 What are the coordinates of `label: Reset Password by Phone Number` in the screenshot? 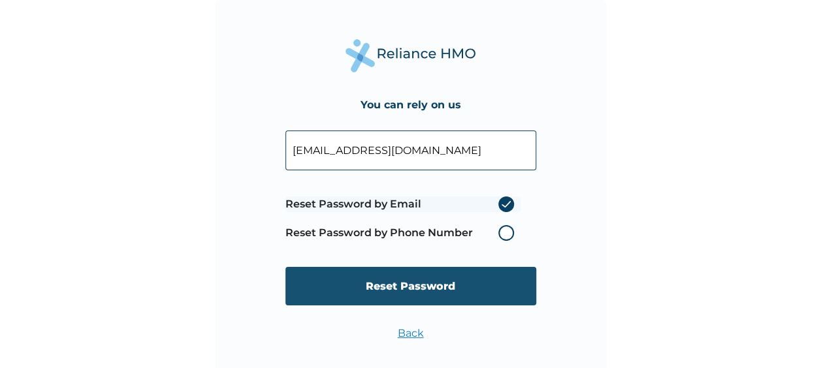 It's located at (403, 233).